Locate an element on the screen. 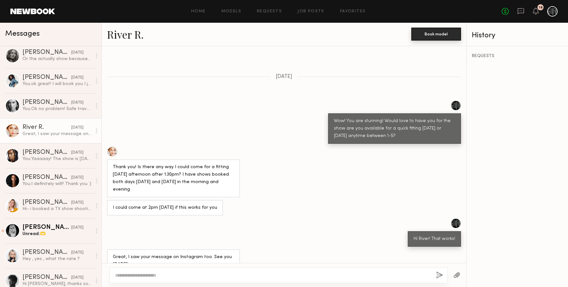 The image size is (568, 287). div: You: Ok no problem! Safe travels! is located at coordinates (57, 109).